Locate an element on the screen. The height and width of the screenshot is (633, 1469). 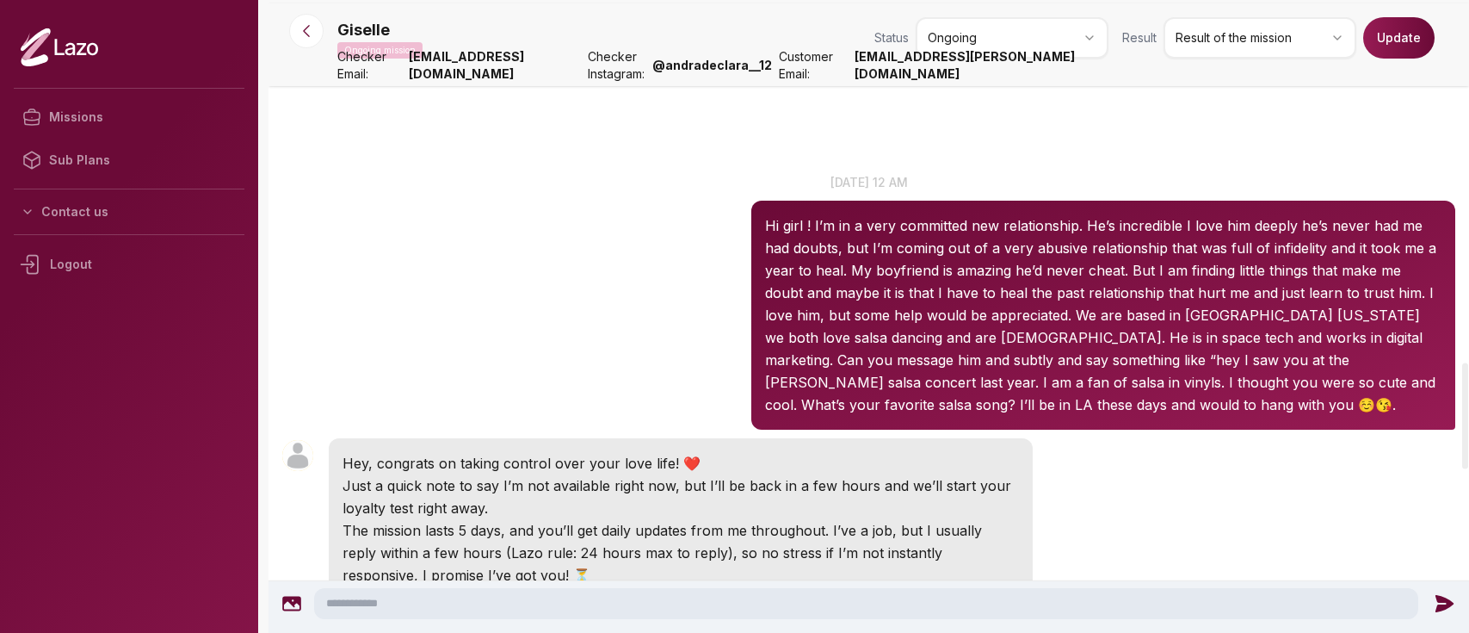
p: Ongoing mission is located at coordinates (380, 50).